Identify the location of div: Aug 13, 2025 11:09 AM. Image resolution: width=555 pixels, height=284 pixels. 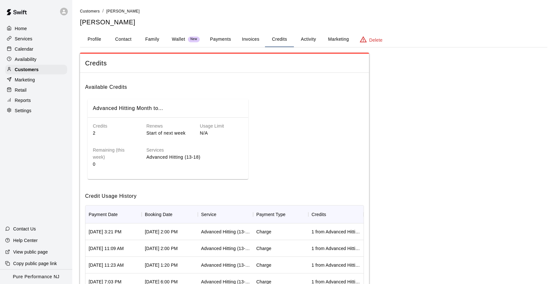
(106, 249).